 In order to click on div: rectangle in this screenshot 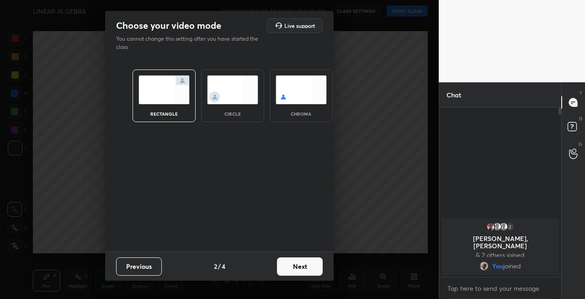, I will do `click(164, 114)`.